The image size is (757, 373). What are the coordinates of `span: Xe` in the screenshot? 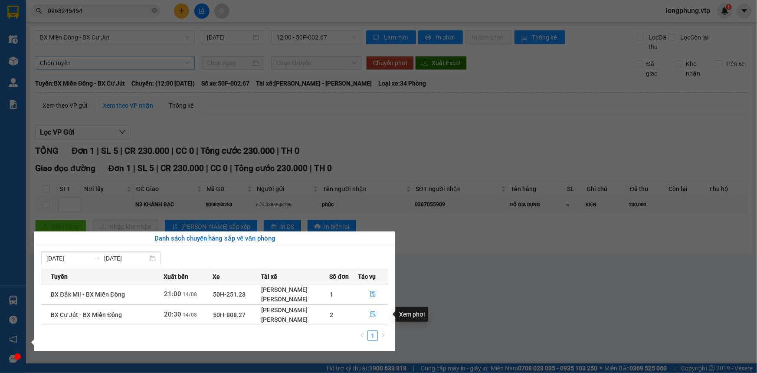 It's located at (216, 276).